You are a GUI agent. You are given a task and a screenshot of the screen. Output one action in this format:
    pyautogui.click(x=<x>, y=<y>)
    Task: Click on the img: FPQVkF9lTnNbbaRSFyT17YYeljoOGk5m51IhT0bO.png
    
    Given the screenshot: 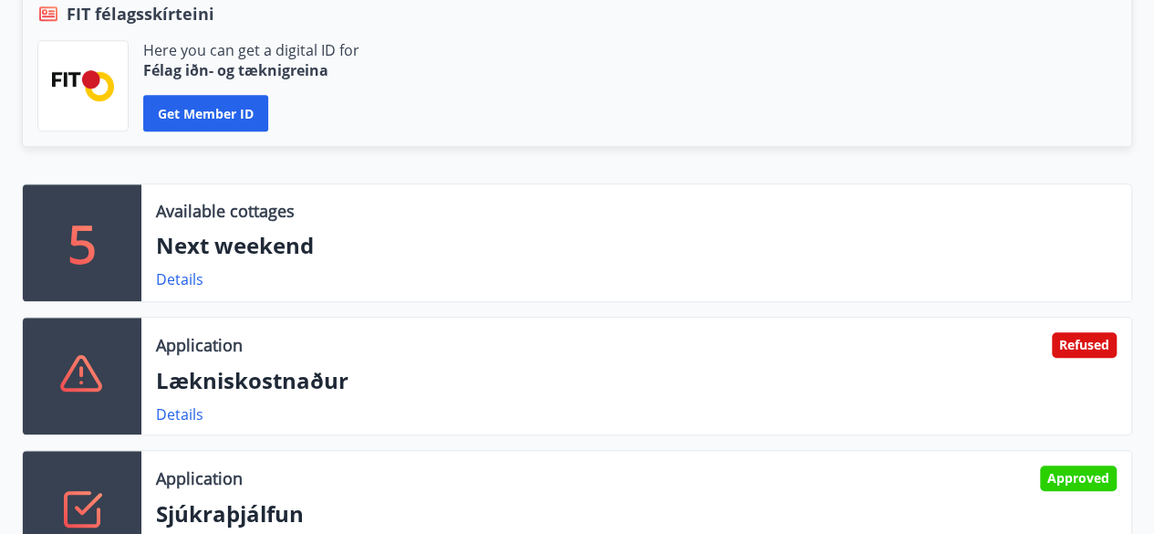 What is the action you would take?
    pyautogui.click(x=83, y=85)
    